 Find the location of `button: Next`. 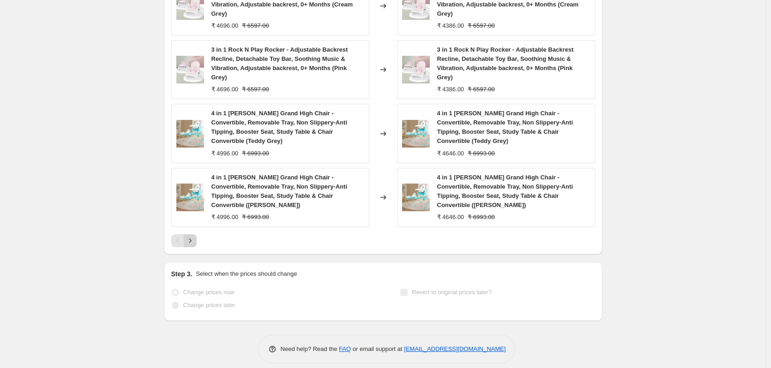

button: Next is located at coordinates (190, 241).